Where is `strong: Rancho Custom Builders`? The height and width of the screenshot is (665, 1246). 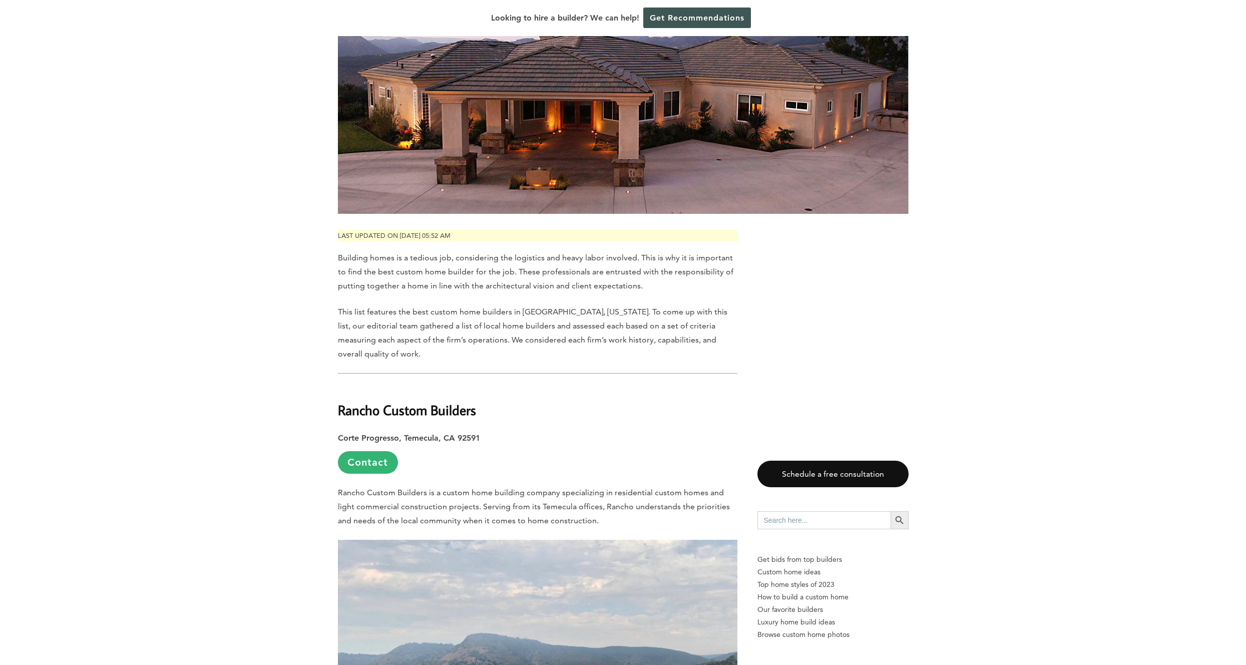 strong: Rancho Custom Builders is located at coordinates (407, 410).